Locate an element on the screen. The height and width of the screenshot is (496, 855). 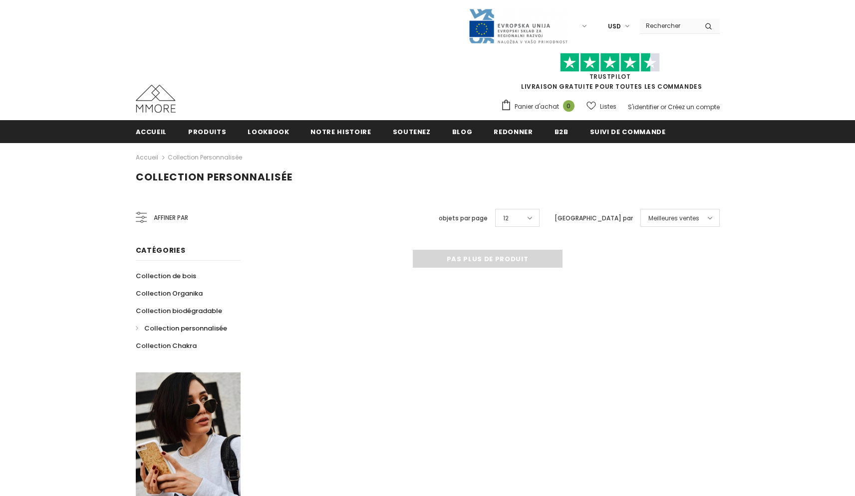
span: Produits is located at coordinates (207, 132).